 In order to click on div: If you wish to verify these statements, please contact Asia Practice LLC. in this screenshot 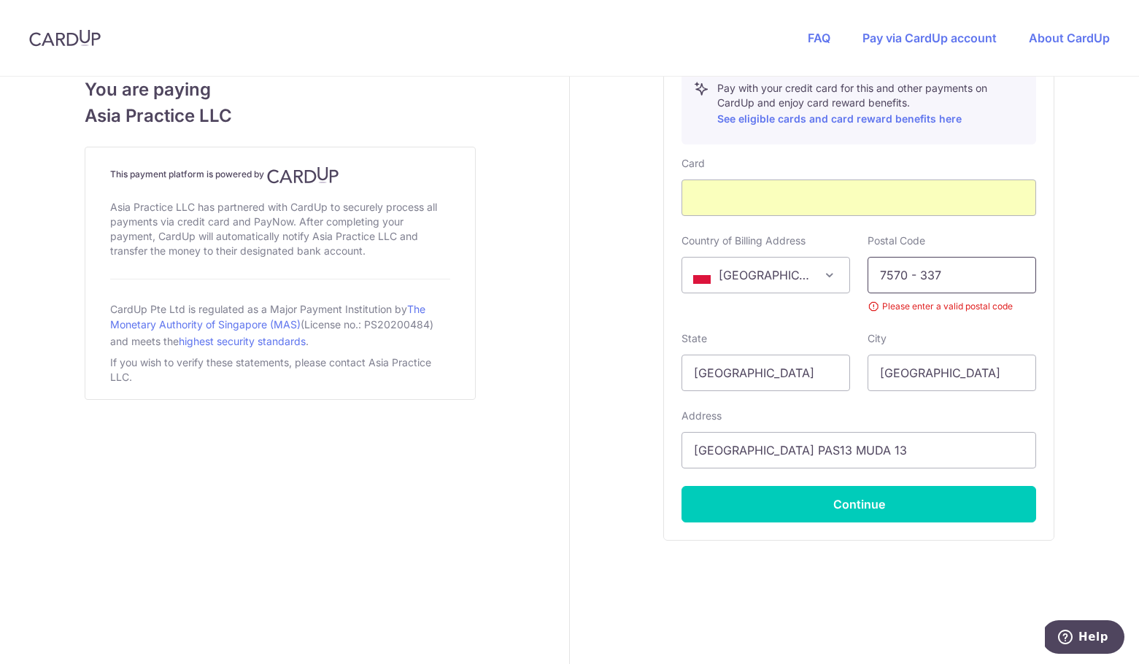, I will do `click(280, 370)`.